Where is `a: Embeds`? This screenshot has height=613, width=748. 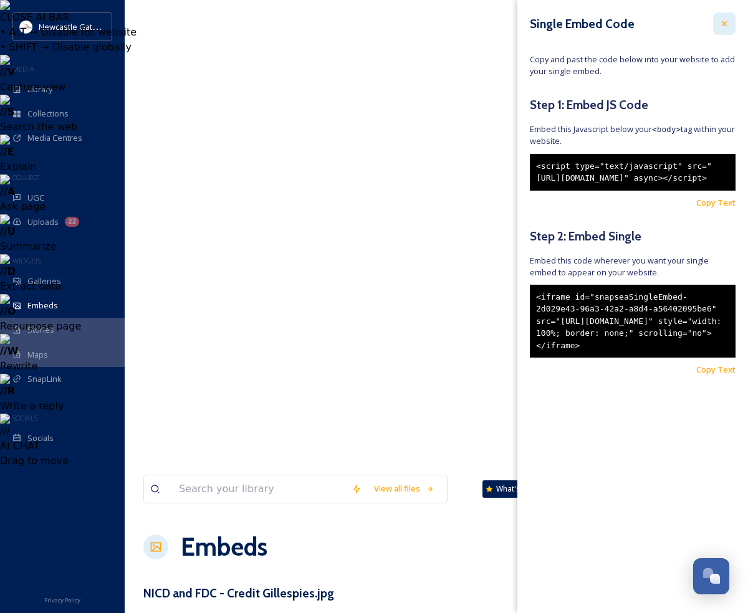
a: Embeds is located at coordinates (224, 547).